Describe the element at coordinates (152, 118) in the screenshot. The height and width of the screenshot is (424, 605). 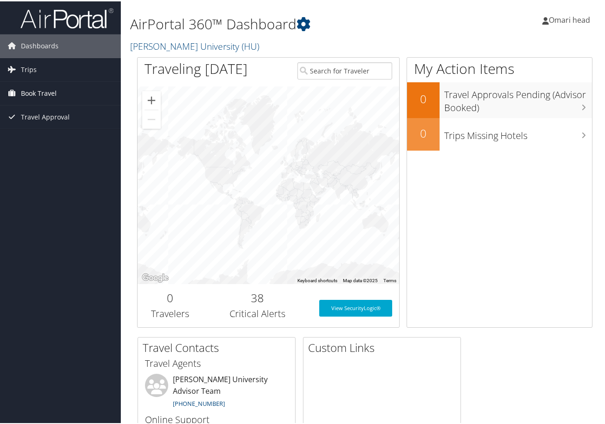
I see `button: Zoom out` at that location.